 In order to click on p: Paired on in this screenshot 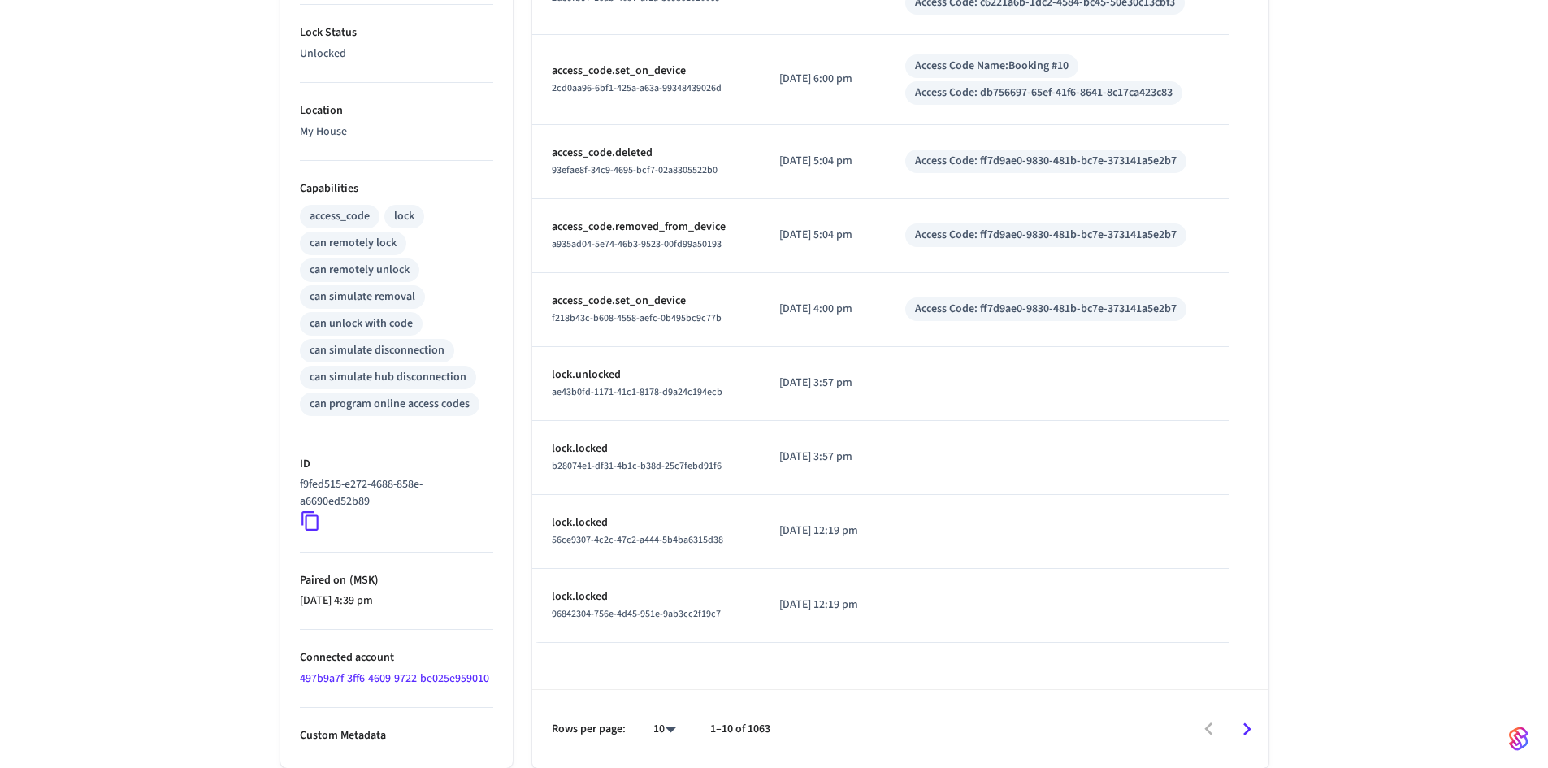, I will do `click(396, 580)`.